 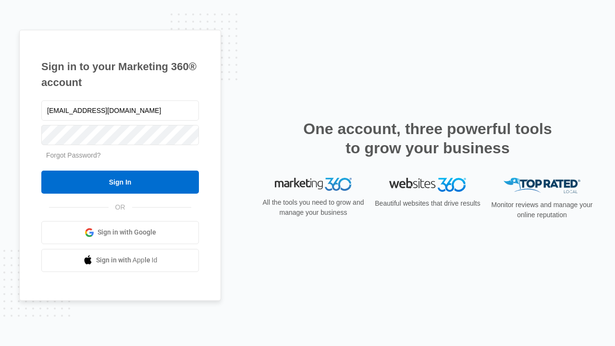 I want to click on h2: One account, three powerful tools to grow your business, so click(x=428, y=138).